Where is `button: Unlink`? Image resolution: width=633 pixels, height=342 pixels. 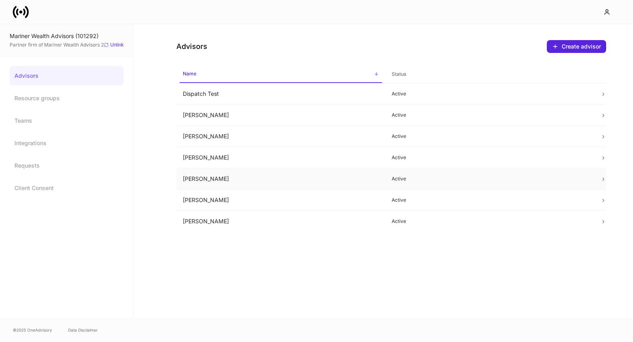 button: Unlink is located at coordinates (114, 45).